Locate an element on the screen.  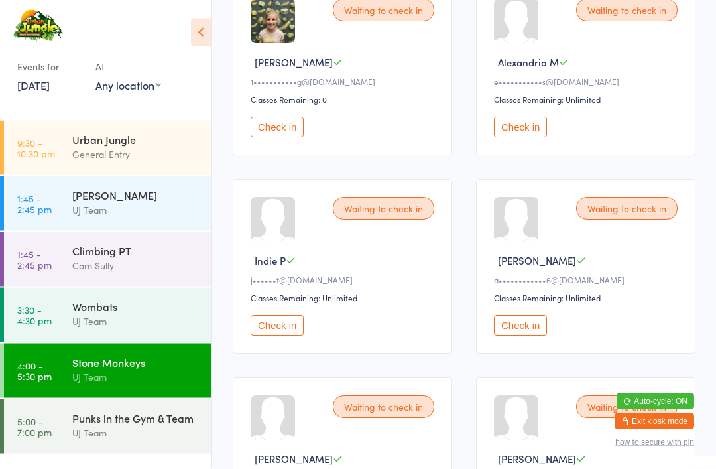
a: 9:30 -10:30 pmUrban JungleGeneral Entry is located at coordinates (107, 148).